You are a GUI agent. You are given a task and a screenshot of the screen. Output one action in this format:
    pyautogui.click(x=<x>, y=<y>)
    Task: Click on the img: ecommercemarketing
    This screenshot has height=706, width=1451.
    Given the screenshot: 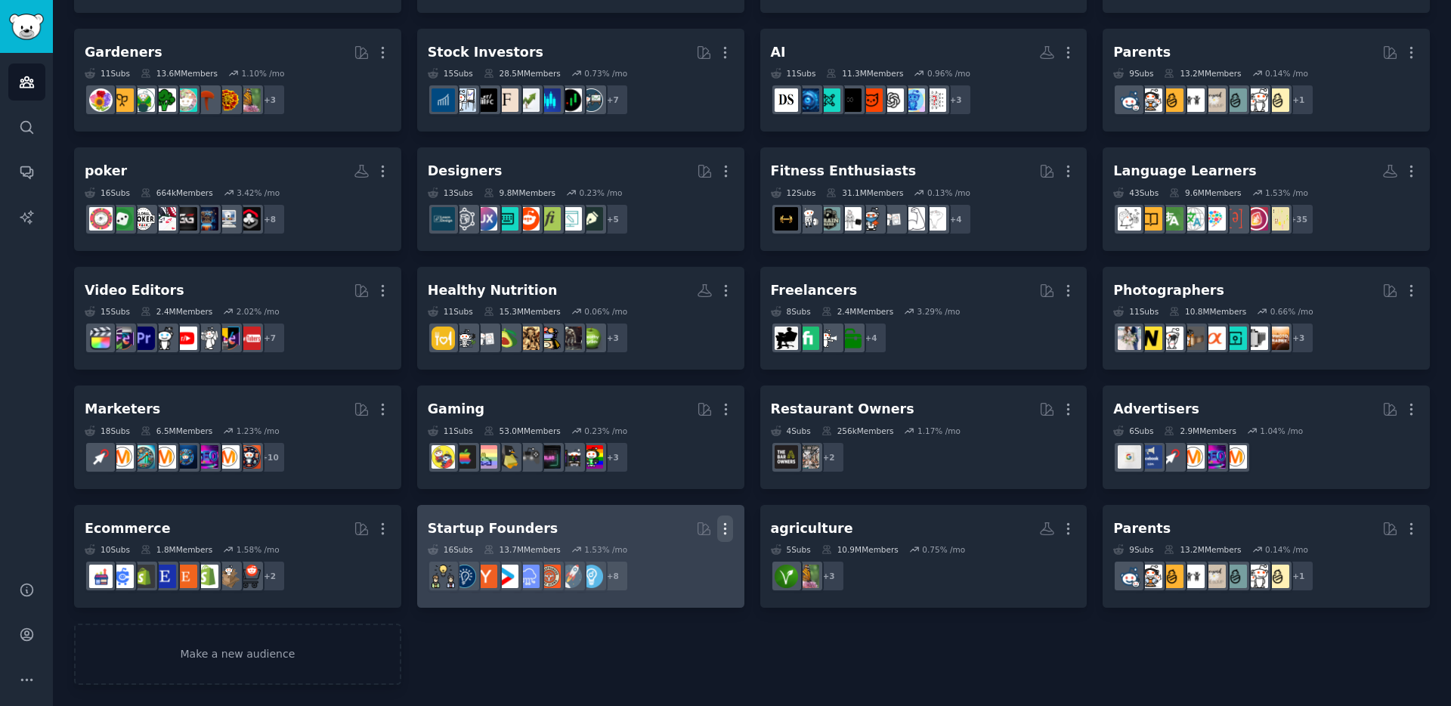 What is the action you would take?
    pyautogui.click(x=122, y=576)
    